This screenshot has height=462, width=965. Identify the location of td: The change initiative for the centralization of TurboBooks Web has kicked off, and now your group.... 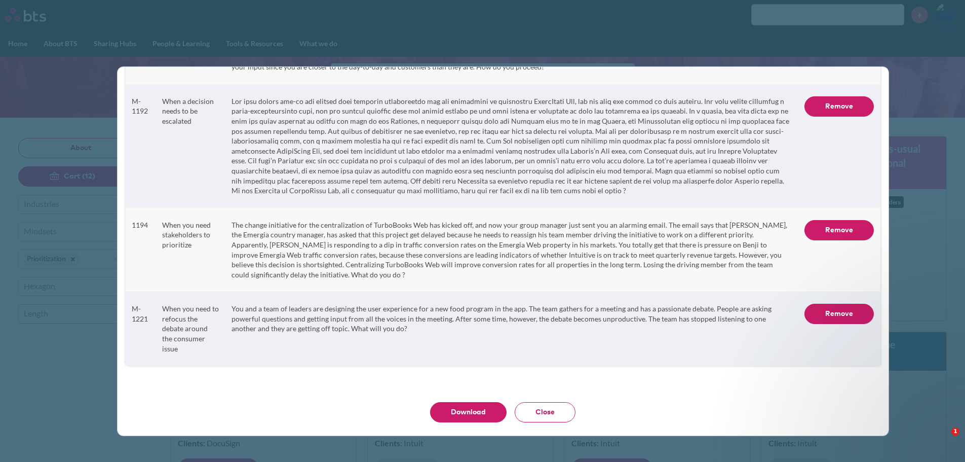
(512, 250).